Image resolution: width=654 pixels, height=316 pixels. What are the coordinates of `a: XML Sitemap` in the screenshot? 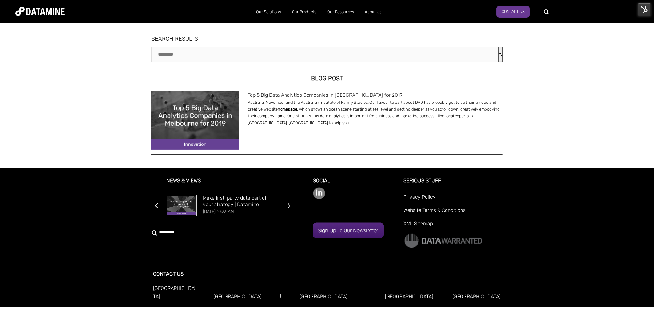 It's located at (452, 226).